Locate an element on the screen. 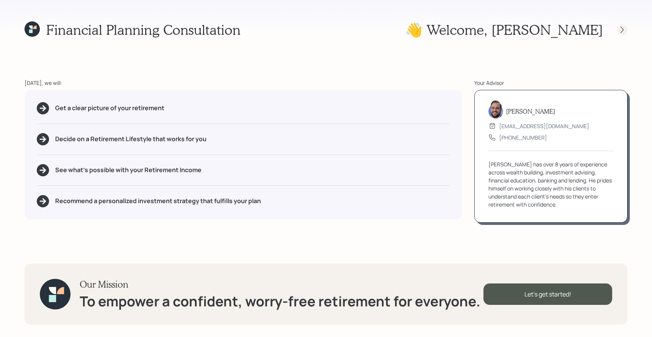 The image size is (652, 337). div: Let's get started! is located at coordinates (548, 295).